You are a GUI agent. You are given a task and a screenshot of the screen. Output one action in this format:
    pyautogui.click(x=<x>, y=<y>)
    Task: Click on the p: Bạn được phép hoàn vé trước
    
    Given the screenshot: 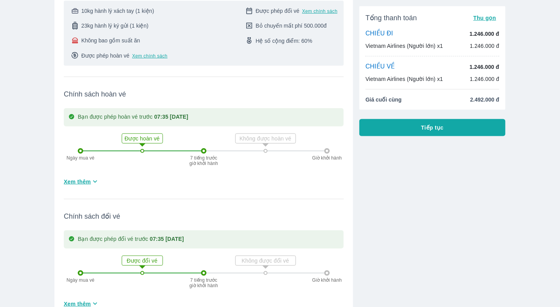 What is the action you would take?
    pyautogui.click(x=133, y=117)
    